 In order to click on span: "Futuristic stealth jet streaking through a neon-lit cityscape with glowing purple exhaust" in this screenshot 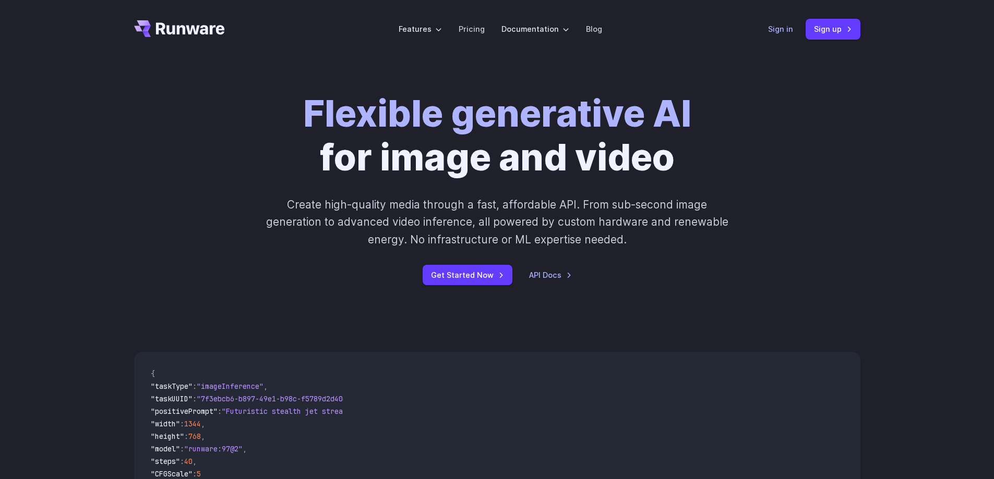, I will do `click(412, 412)`.